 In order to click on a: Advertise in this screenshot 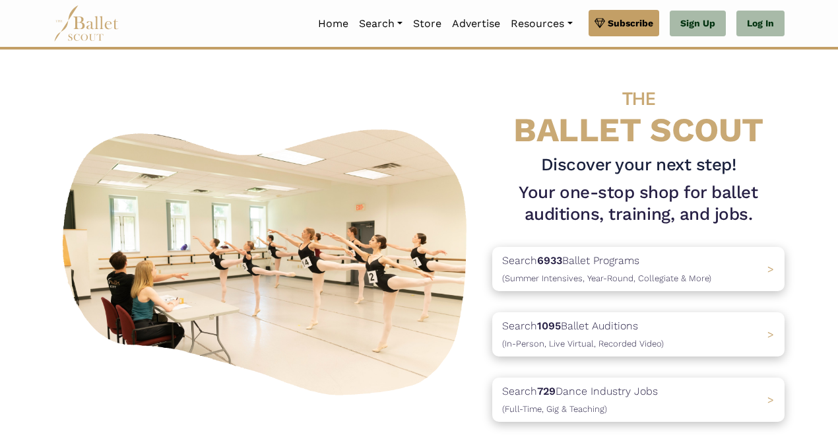, I will do `click(476, 24)`.